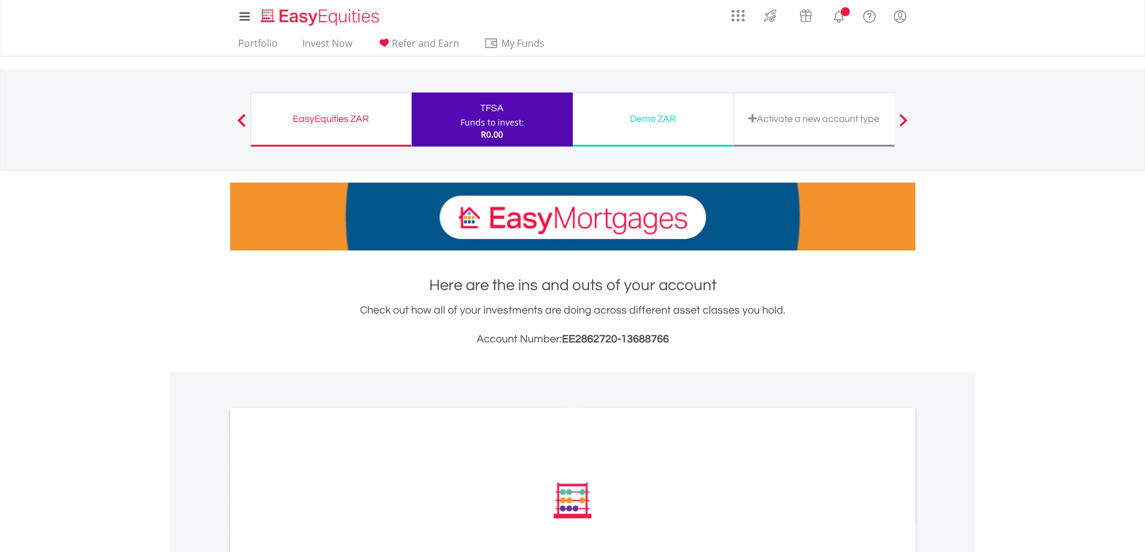 This screenshot has height=552, width=1145. I want to click on a: My Profile, so click(900, 16).